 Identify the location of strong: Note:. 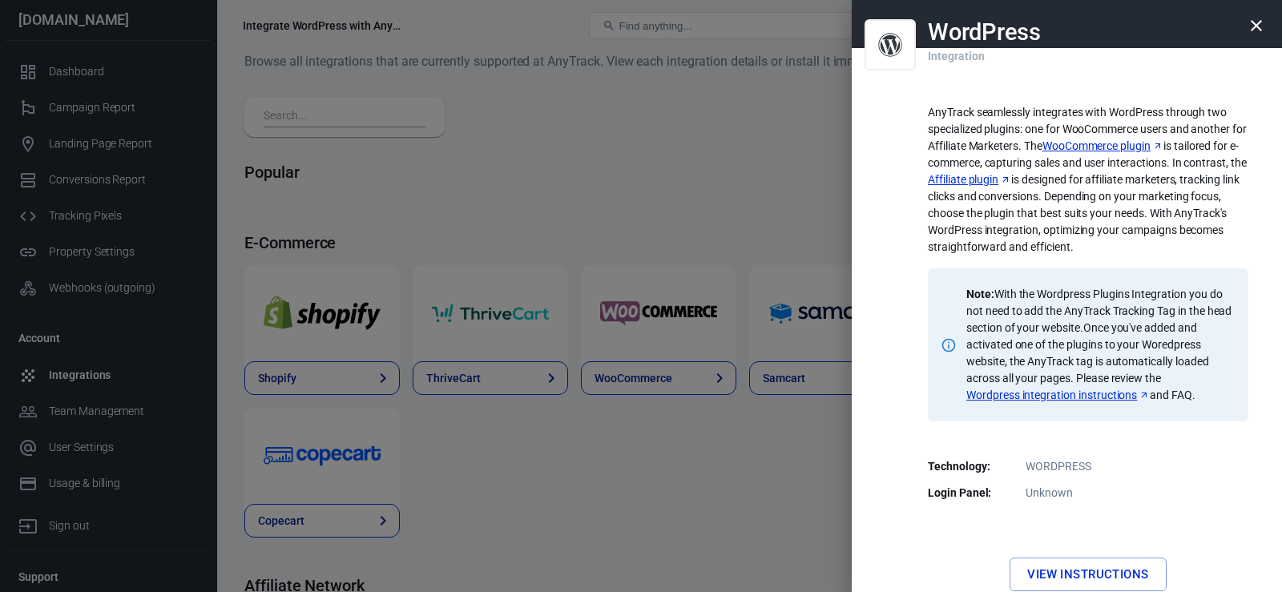
(980, 294).